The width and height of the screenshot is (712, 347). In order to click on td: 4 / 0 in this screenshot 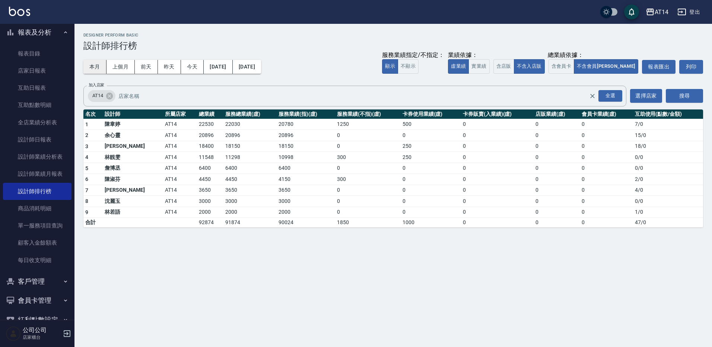, I will do `click(668, 190)`.